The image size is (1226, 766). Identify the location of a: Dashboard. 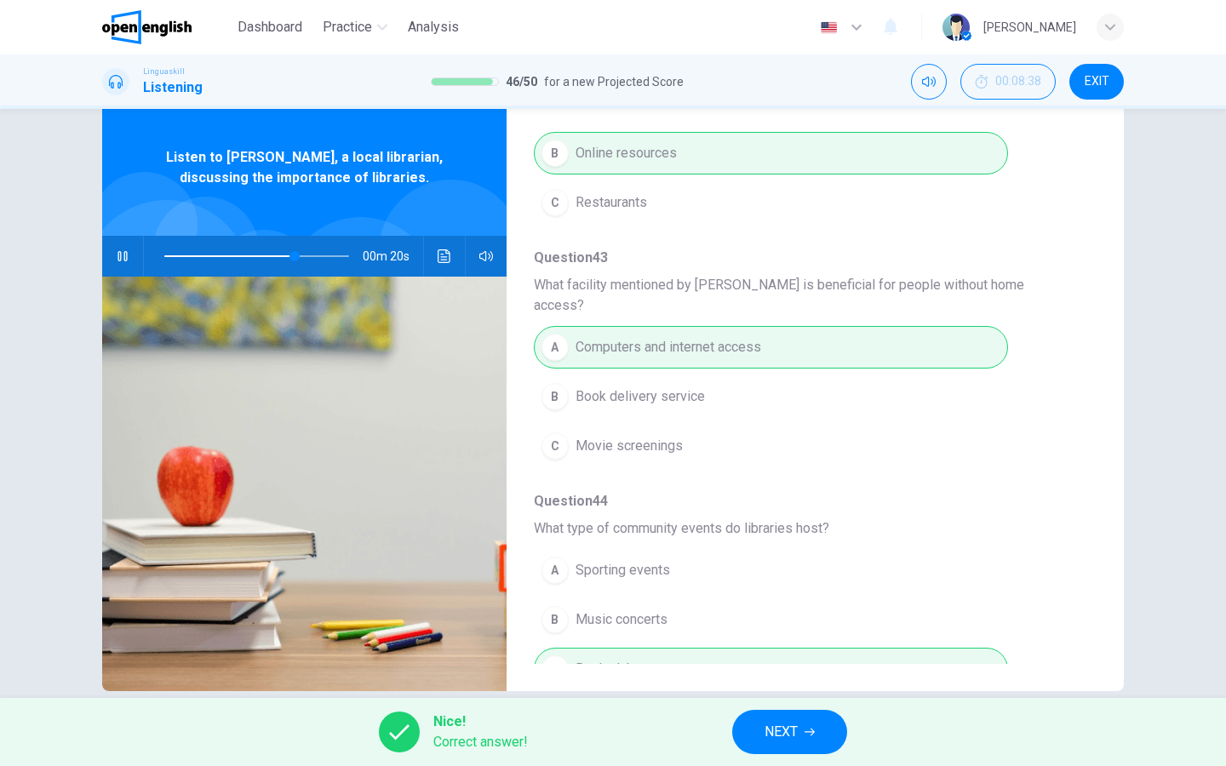
(270, 27).